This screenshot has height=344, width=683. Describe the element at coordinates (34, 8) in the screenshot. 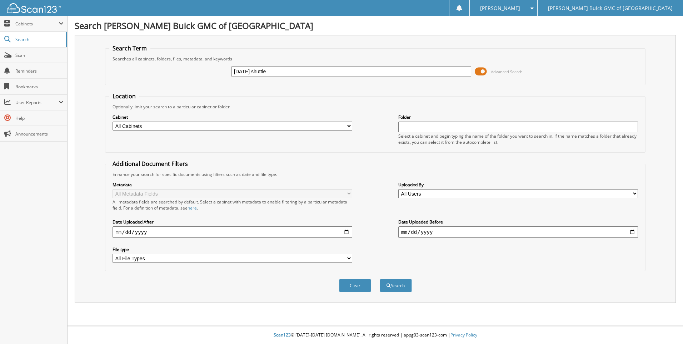

I see `img: scan123-logo-white.svg` at that location.